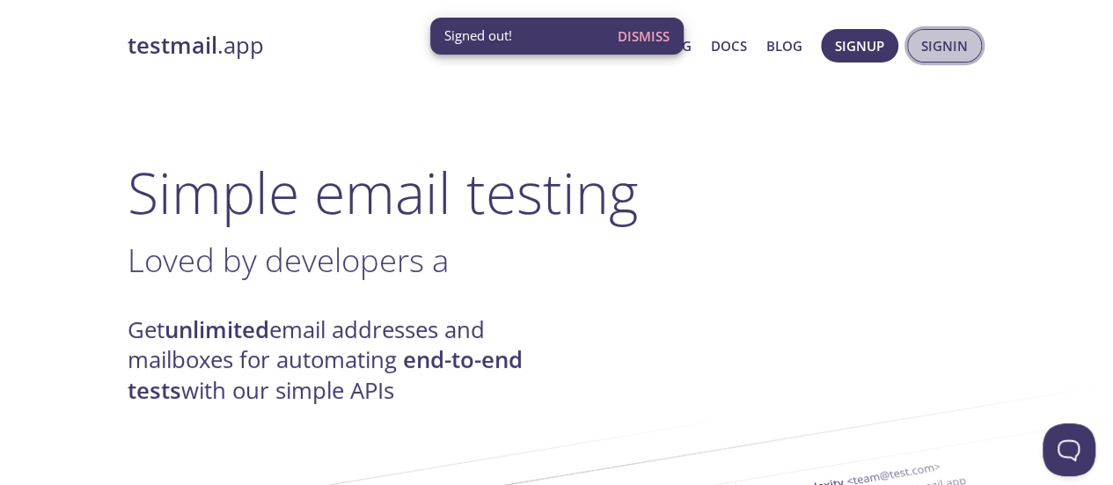 This screenshot has width=1113, height=485. Describe the element at coordinates (859, 46) in the screenshot. I see `span: Signup` at that location.